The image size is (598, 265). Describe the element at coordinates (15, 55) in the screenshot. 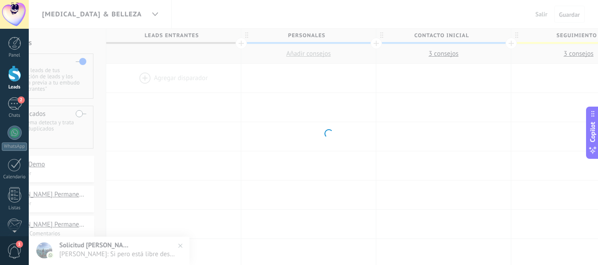

I see `div: Panel` at that location.